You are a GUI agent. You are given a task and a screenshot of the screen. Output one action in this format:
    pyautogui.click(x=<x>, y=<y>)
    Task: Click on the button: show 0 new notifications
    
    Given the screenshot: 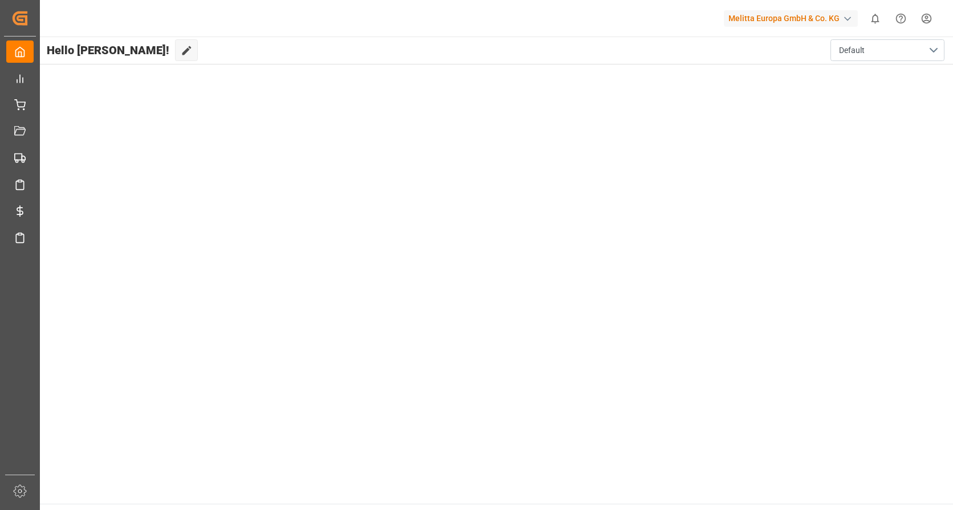 What is the action you would take?
    pyautogui.click(x=875, y=18)
    